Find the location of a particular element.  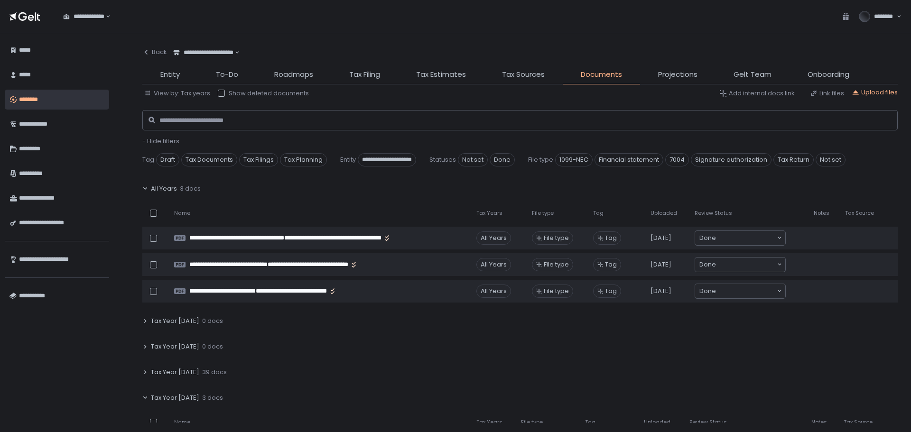

span: Gelt Team is located at coordinates (753, 75).